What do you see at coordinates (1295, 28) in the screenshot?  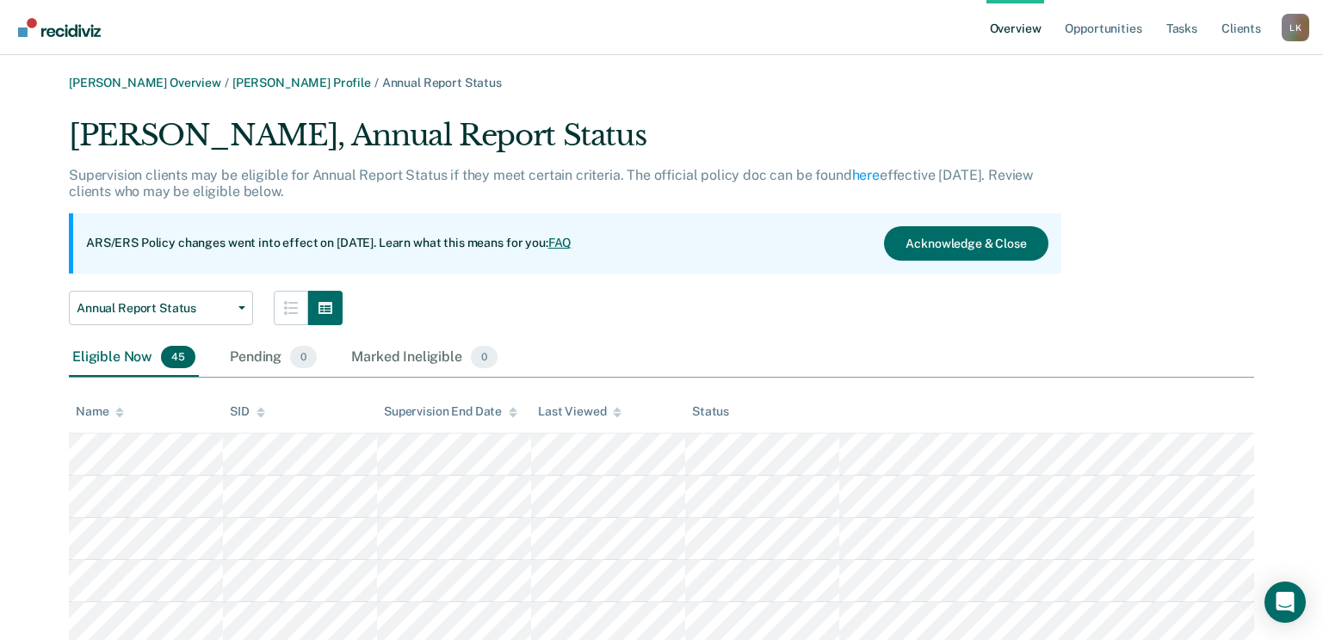 I see `button: Profile dropdown button` at bounding box center [1295, 28].